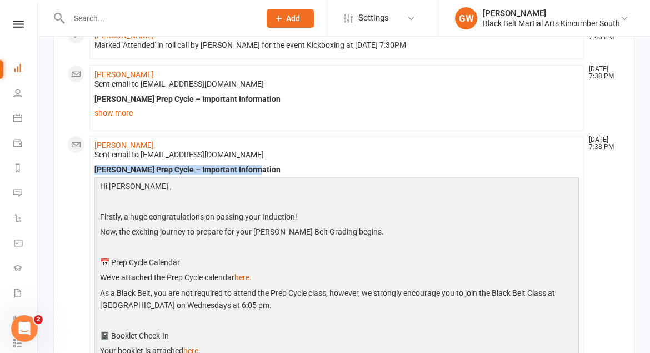  I want to click on a: Product Sales, so click(26, 244).